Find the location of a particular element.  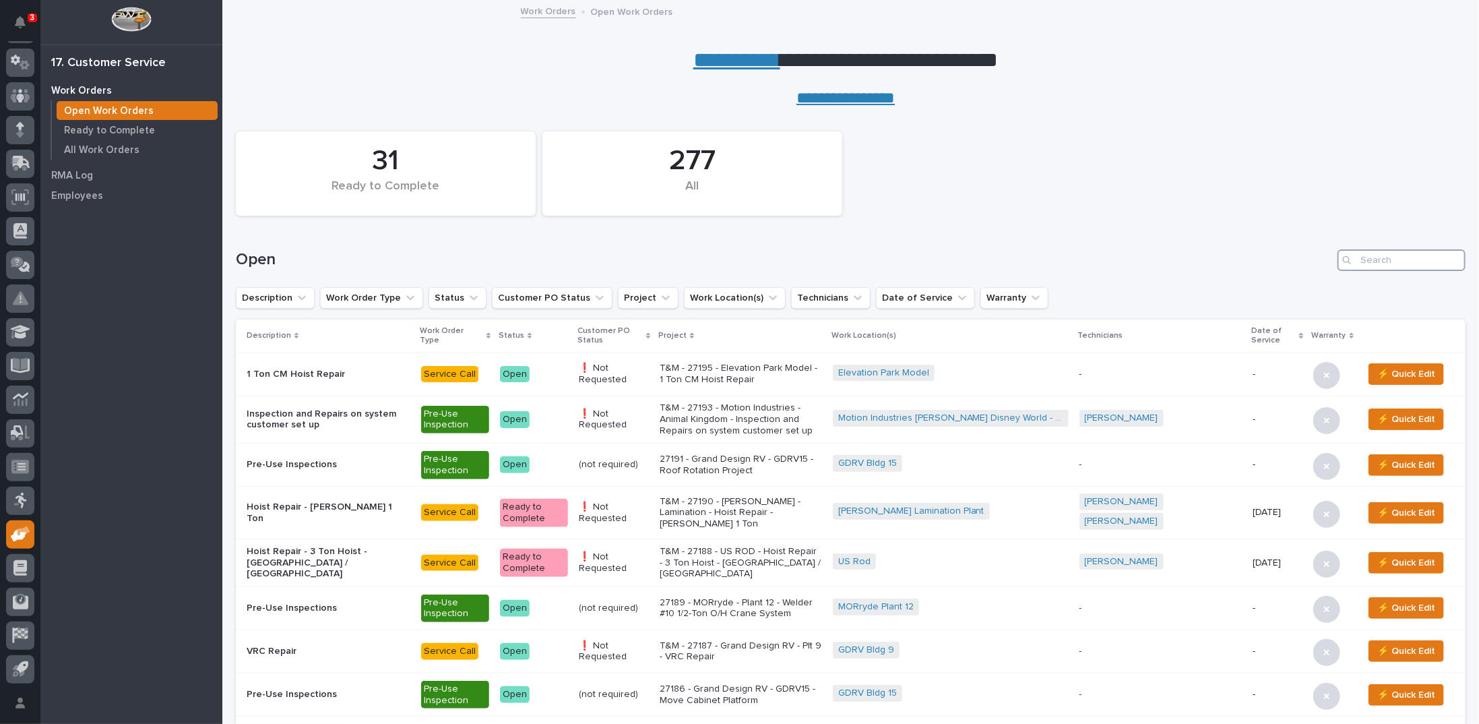

p: Status is located at coordinates (511, 336).